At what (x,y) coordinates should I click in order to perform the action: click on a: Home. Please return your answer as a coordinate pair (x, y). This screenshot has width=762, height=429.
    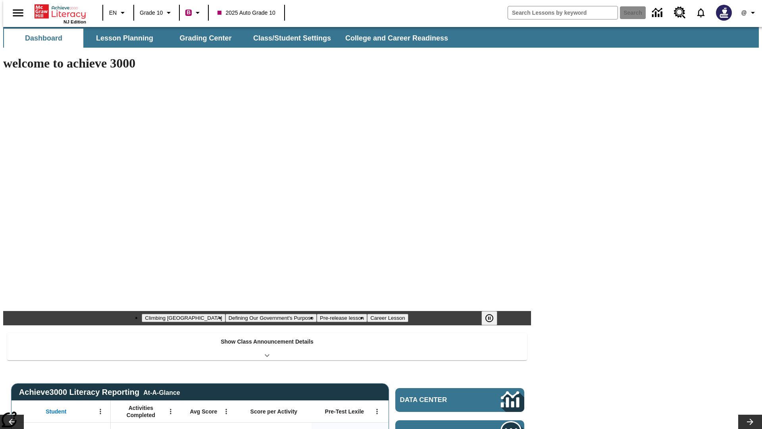
    Looking at the image, I should click on (60, 12).